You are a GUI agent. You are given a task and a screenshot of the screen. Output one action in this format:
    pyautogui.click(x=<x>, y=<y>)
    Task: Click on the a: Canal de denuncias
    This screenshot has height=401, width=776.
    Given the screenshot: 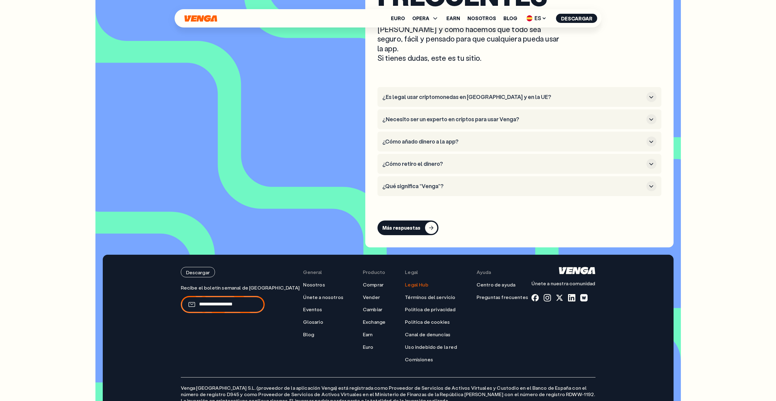 What is the action you would take?
    pyautogui.click(x=428, y=334)
    